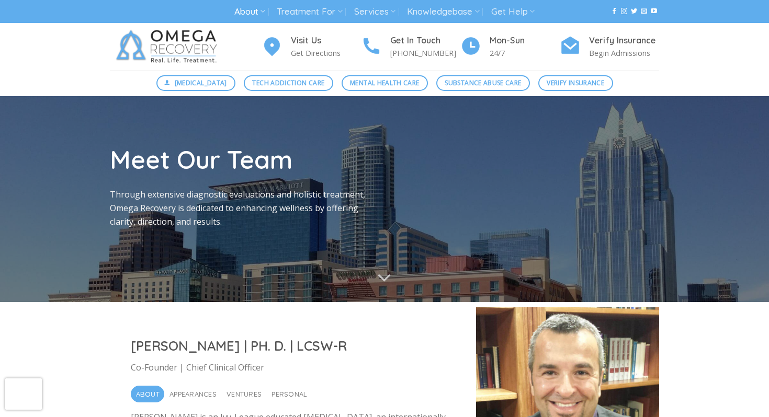 This screenshot has height=417, width=769. What do you see at coordinates (513, 12) in the screenshot?
I see `a: Get Help` at bounding box center [513, 12].